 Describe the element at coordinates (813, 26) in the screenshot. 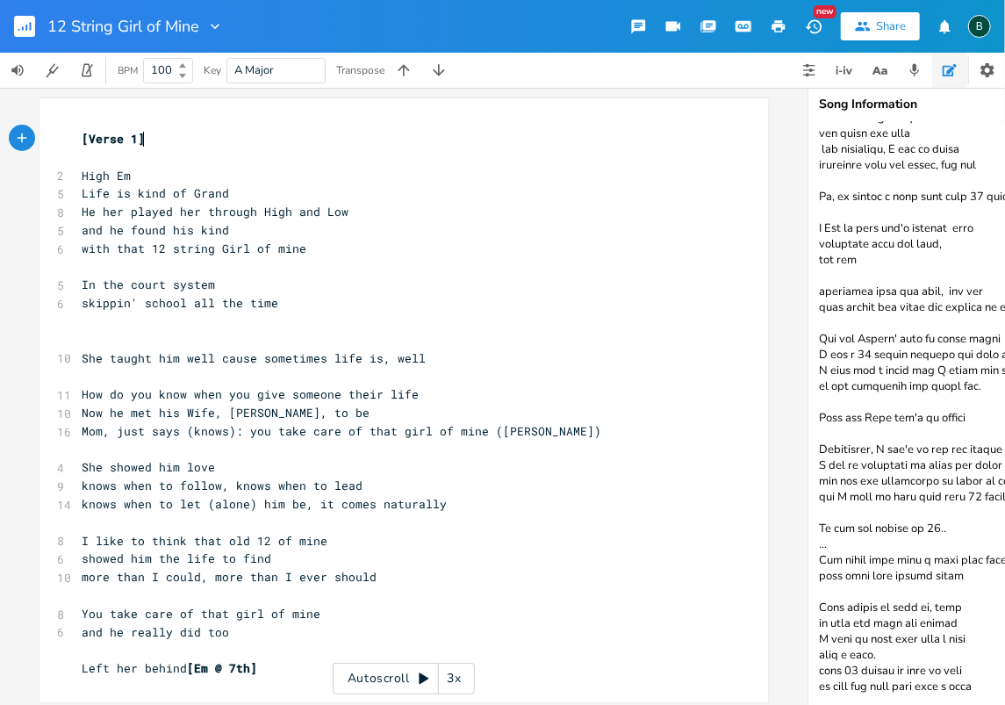

I see `button: New` at that location.